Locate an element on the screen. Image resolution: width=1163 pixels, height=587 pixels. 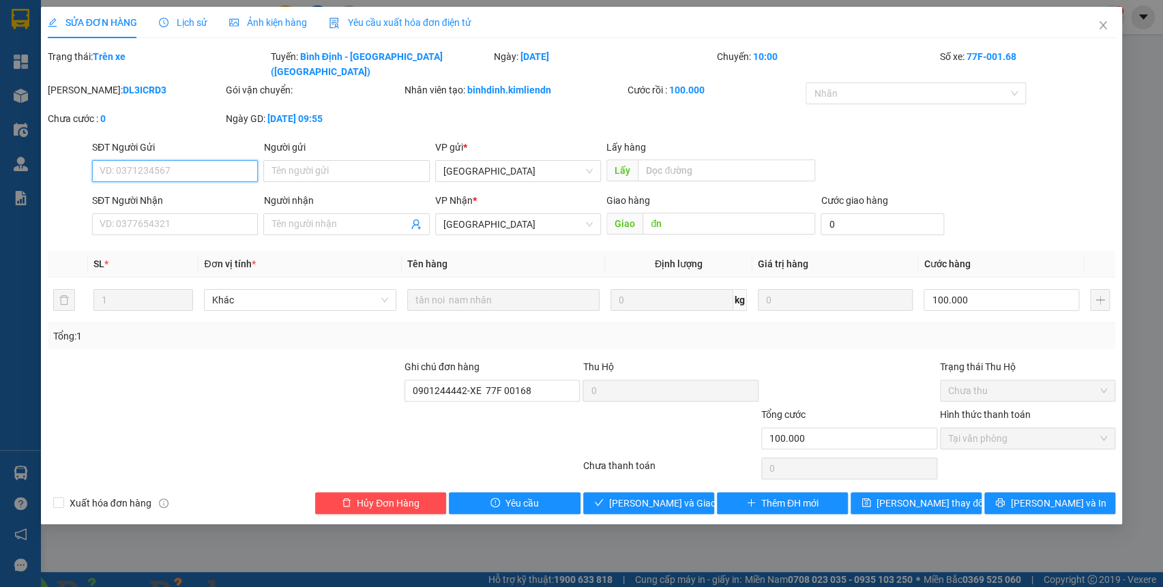
span: Giao hàng is located at coordinates (628, 201).